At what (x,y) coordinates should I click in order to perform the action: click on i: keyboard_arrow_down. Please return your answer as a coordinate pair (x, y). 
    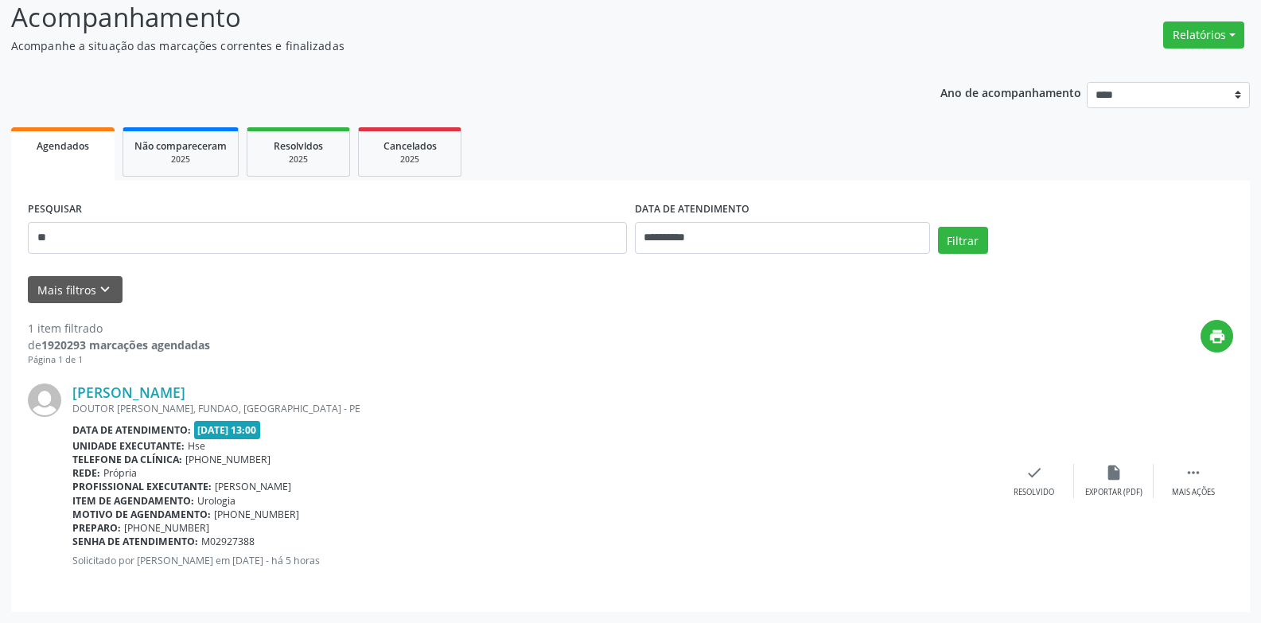
    Looking at the image, I should click on (105, 290).